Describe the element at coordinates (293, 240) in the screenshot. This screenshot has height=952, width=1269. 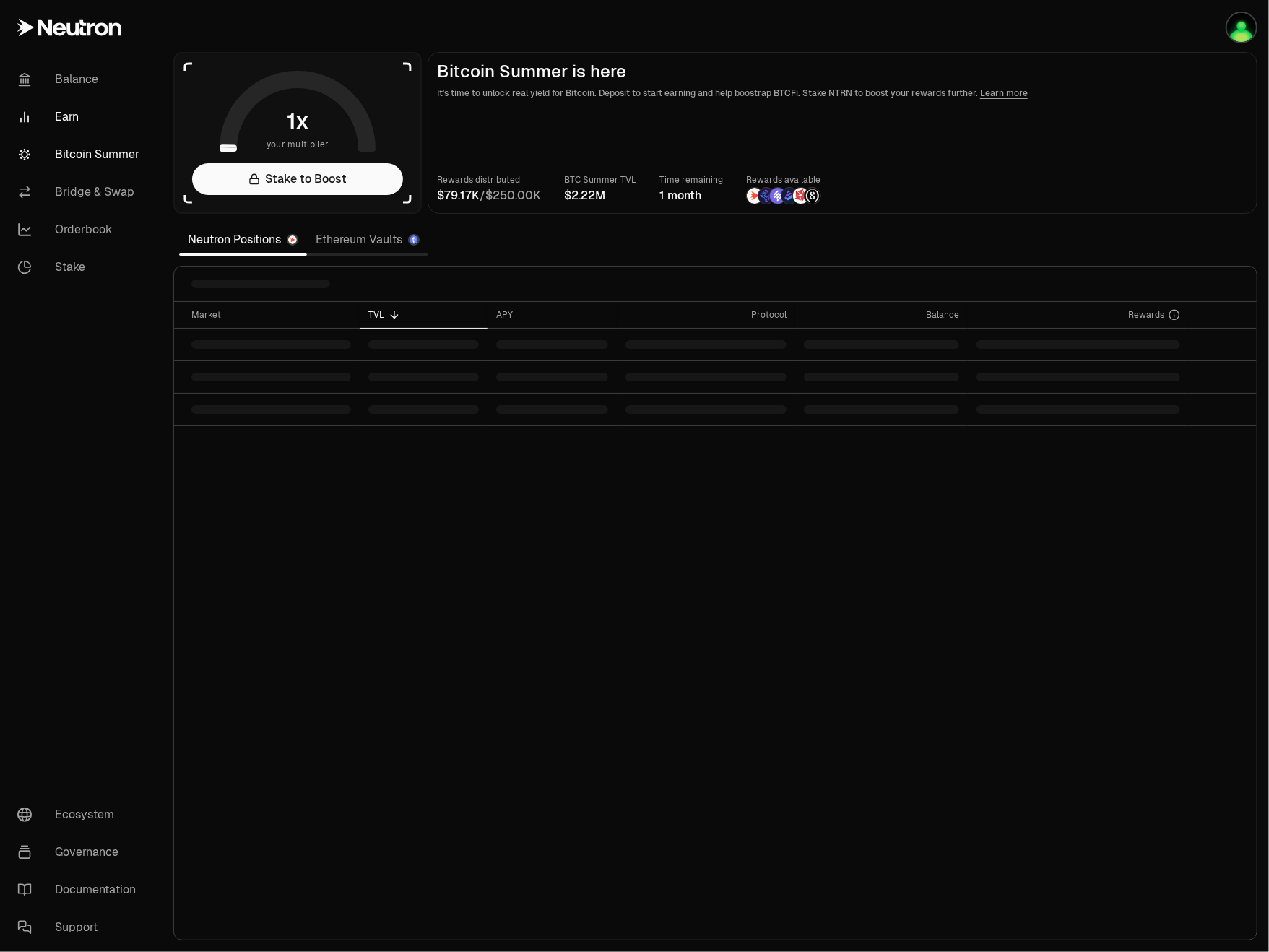
I see `img: Neutron Logo` at that location.